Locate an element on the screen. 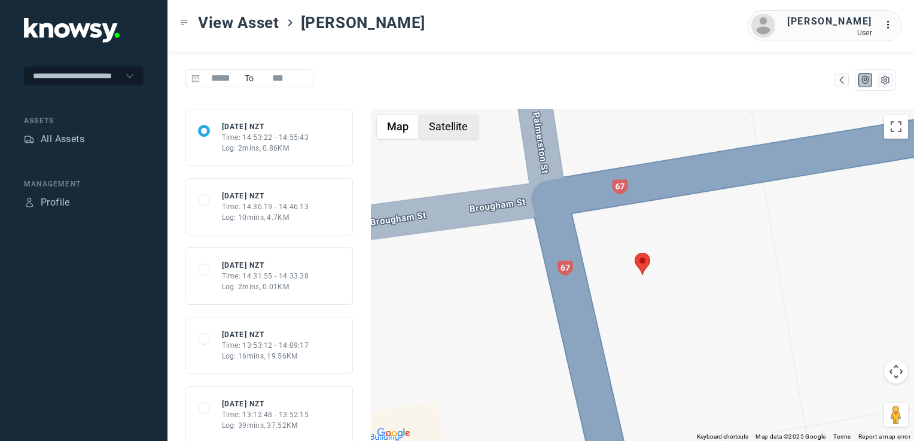  span: Map data ©2025 Google is located at coordinates (790, 437).